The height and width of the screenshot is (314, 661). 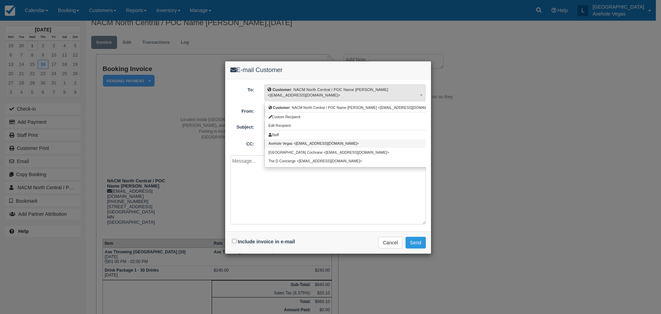 I want to click on label: CC:, so click(x=242, y=143).